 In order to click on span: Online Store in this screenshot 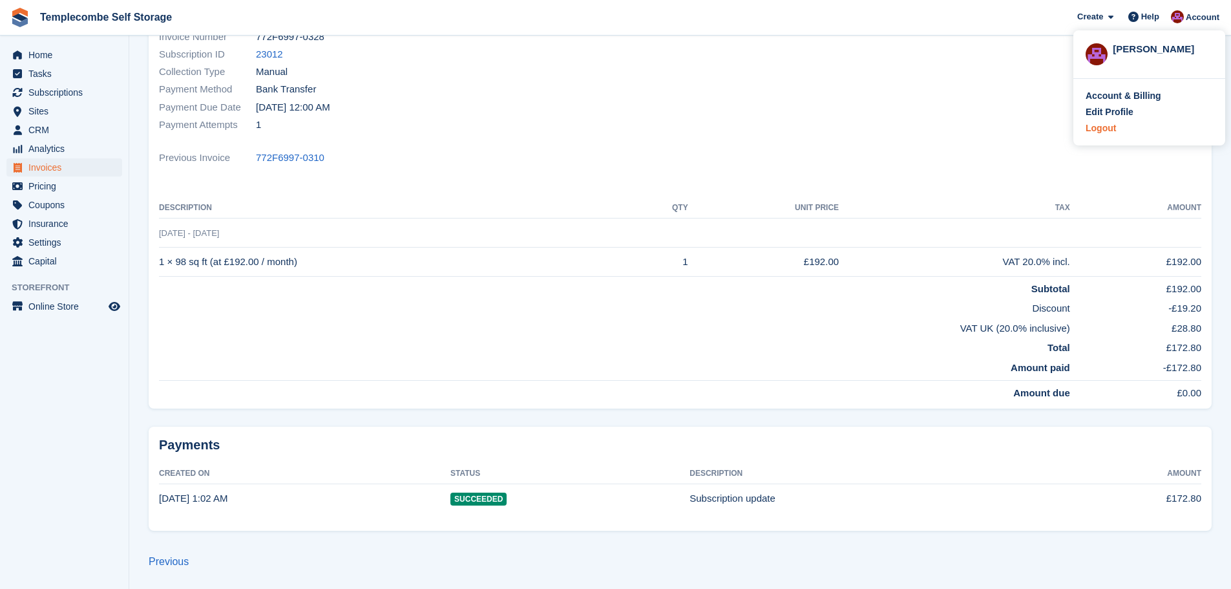, I will do `click(67, 306)`.